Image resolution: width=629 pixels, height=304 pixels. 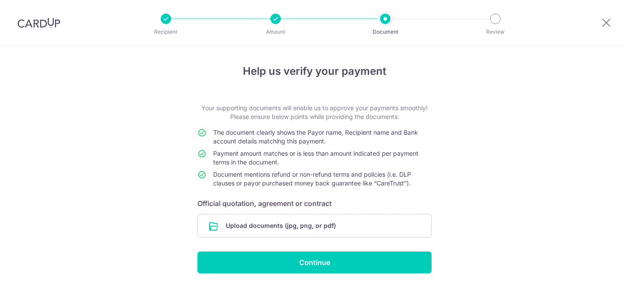 I want to click on p: Amount, so click(x=276, y=32).